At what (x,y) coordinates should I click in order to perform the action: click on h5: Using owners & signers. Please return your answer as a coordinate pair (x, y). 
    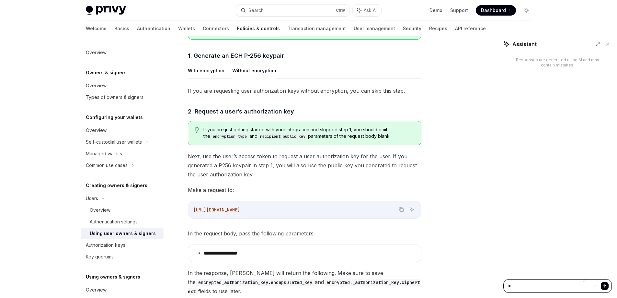
    Looking at the image, I should click on (113, 277).